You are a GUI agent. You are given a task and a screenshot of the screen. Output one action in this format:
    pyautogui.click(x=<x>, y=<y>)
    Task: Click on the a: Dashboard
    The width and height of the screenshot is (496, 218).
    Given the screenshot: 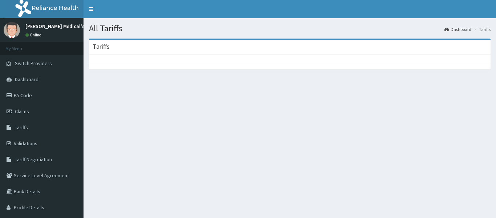 What is the action you would take?
    pyautogui.click(x=458, y=29)
    